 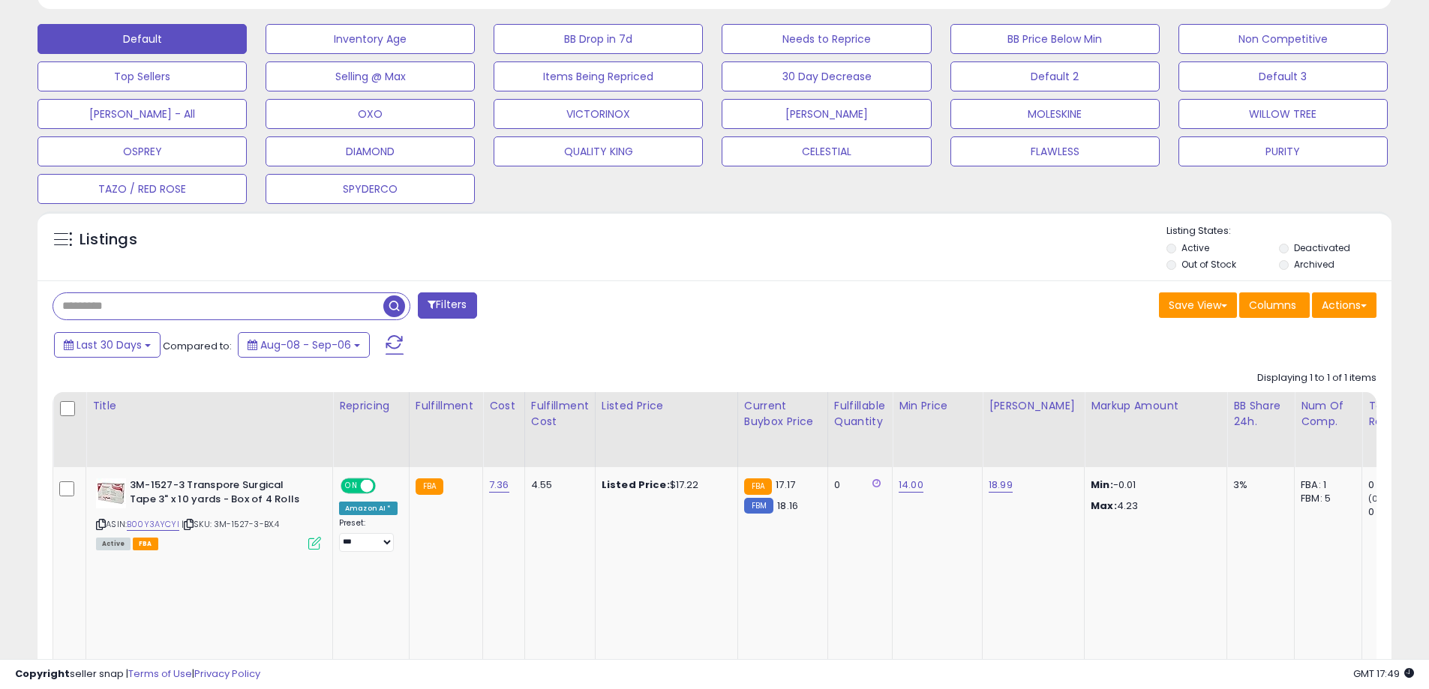 What do you see at coordinates (370, 406) in the screenshot?
I see `div: Repricing` at bounding box center [370, 406].